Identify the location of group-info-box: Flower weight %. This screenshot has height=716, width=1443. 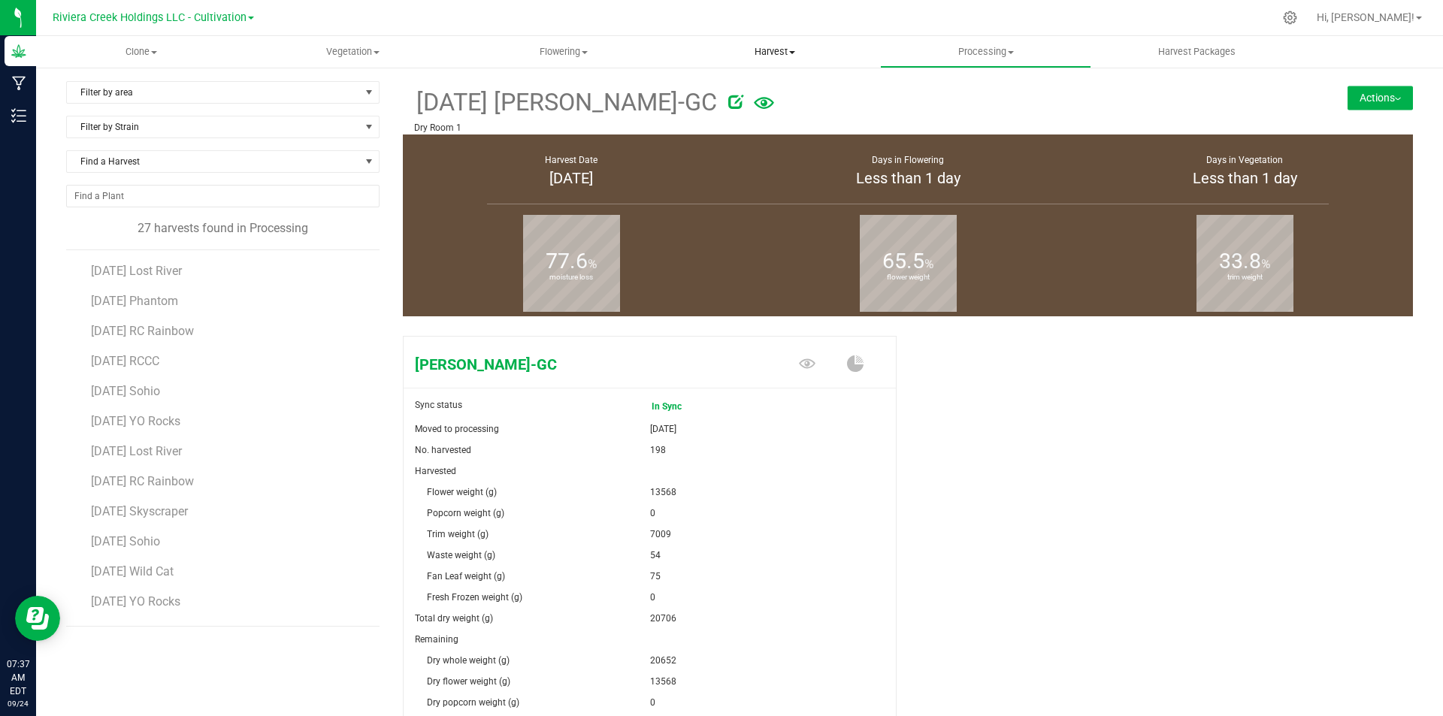
(908, 262).